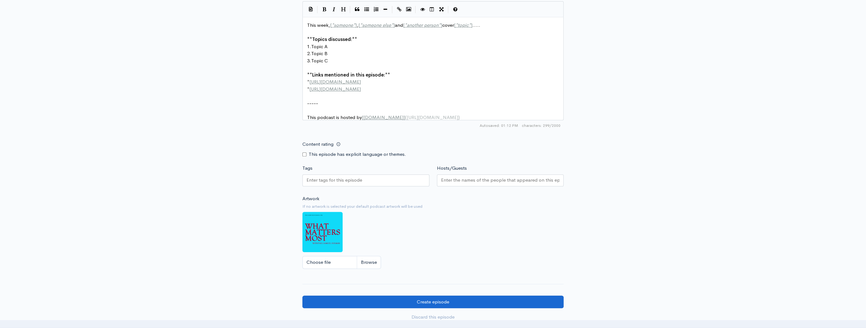  I want to click on span: 299/2000, so click(541, 125).